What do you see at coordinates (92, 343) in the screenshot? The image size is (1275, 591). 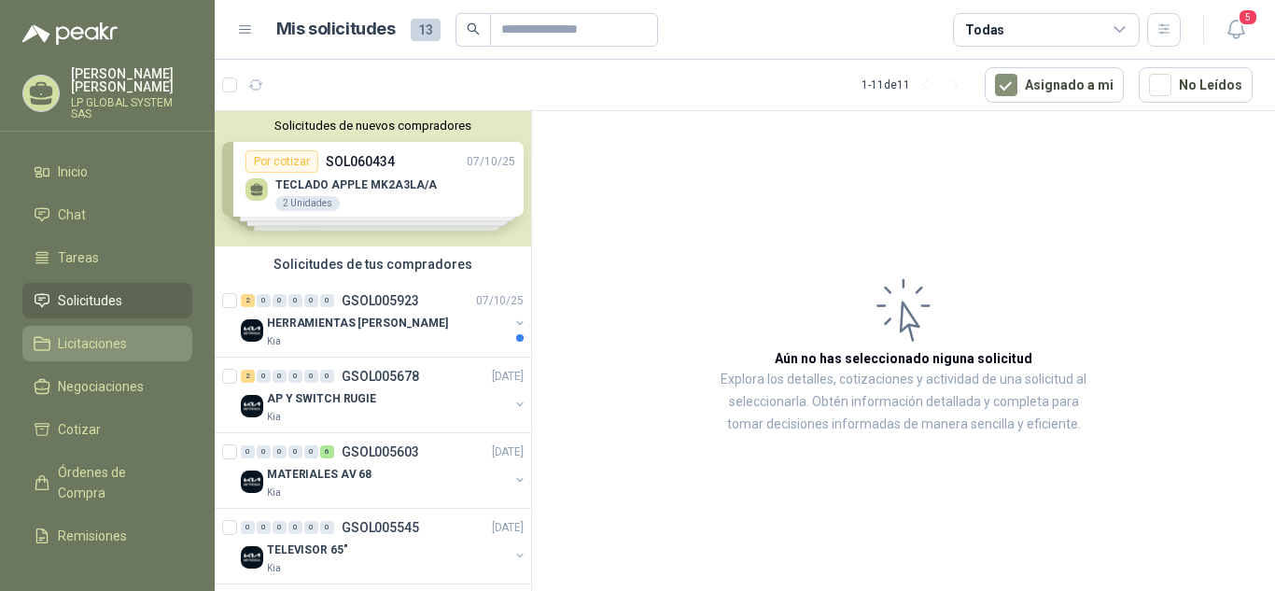 I see `span: Licitaciones` at bounding box center [92, 343].